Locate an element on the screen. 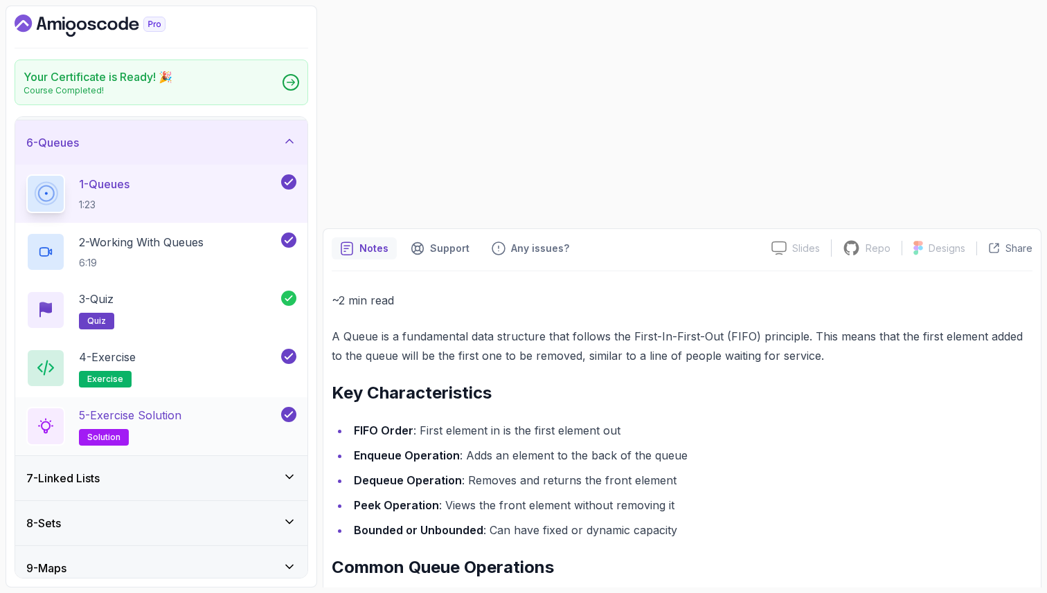 The height and width of the screenshot is (593, 1047). span: exercise is located at coordinates (105, 379).